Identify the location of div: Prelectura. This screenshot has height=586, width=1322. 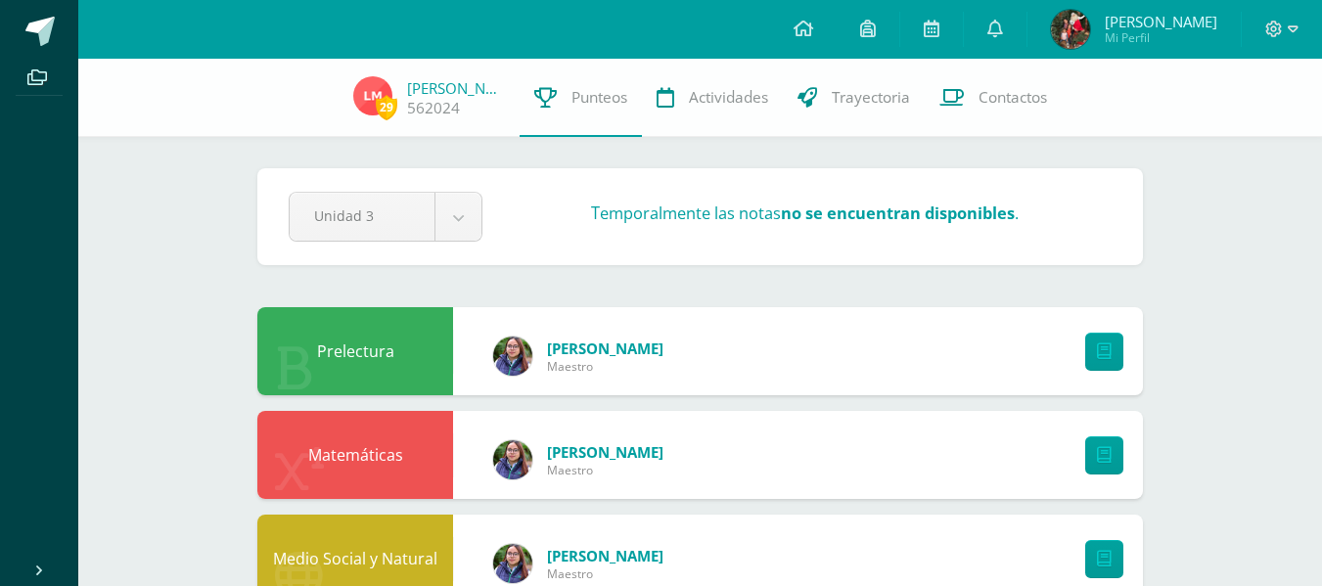
(355, 351).